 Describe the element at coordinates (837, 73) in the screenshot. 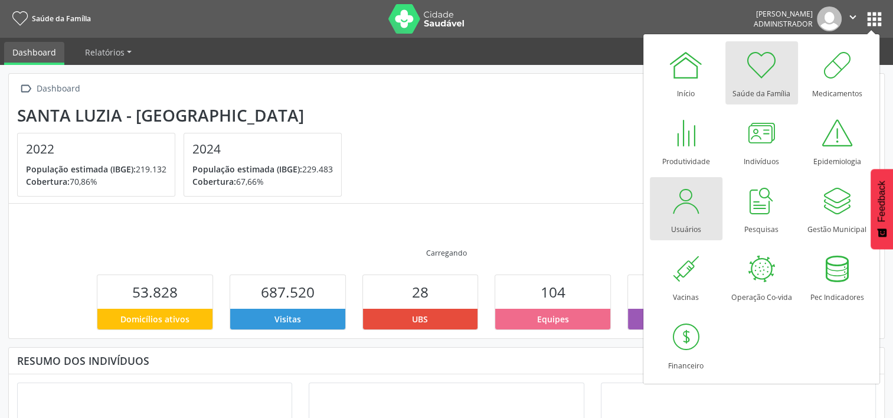

I see `a: Medicamentos` at that location.